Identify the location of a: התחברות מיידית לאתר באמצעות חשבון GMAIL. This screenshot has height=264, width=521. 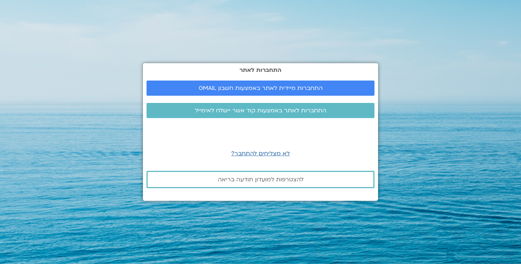
(260, 88).